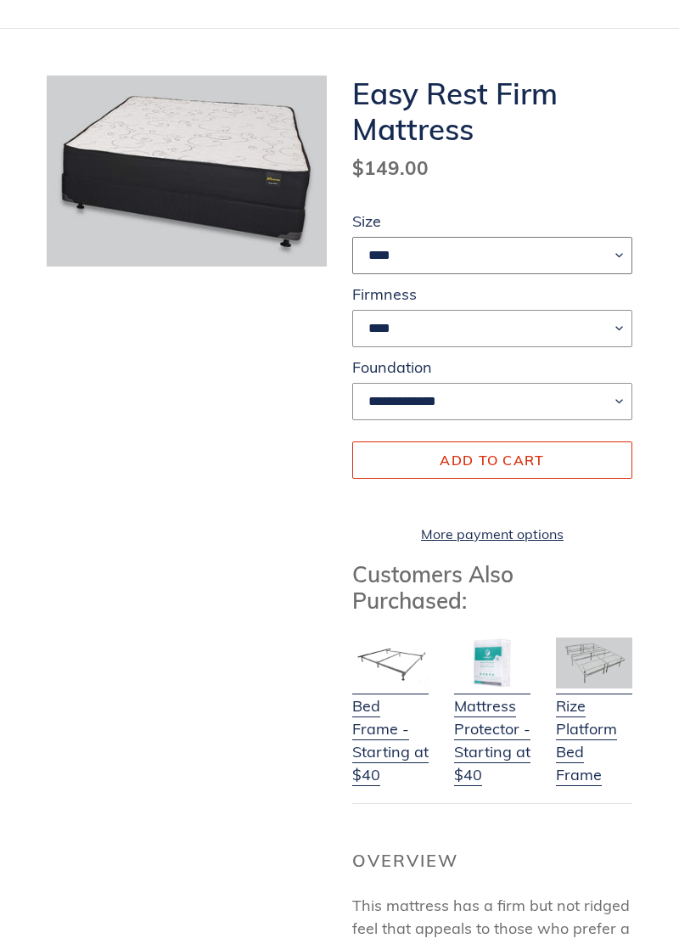 The height and width of the screenshot is (944, 679). What do you see at coordinates (492, 460) in the screenshot?
I see `span: Add to cart` at bounding box center [492, 460].